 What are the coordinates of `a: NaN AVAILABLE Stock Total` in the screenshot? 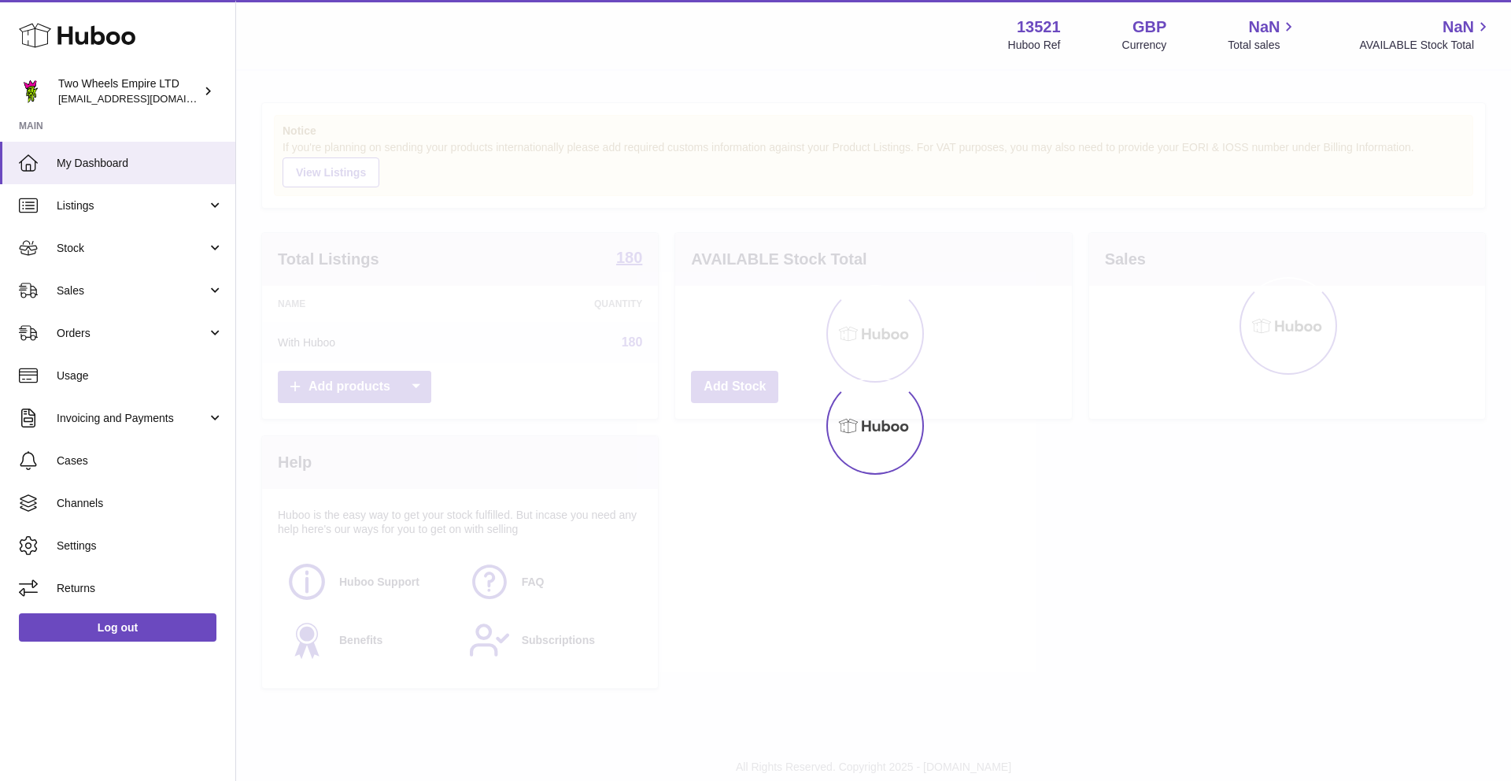 It's located at (1426, 35).